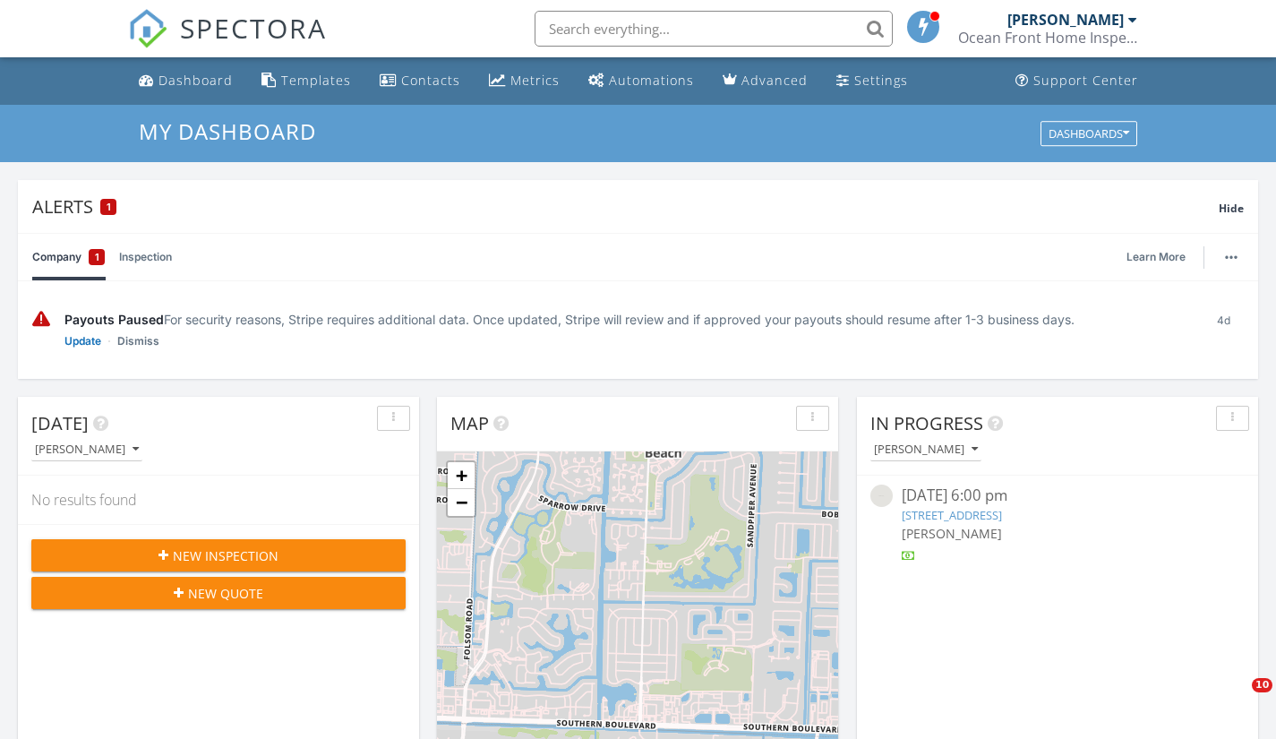 This screenshot has width=1276, height=739. I want to click on div: 4d, so click(1223, 330).